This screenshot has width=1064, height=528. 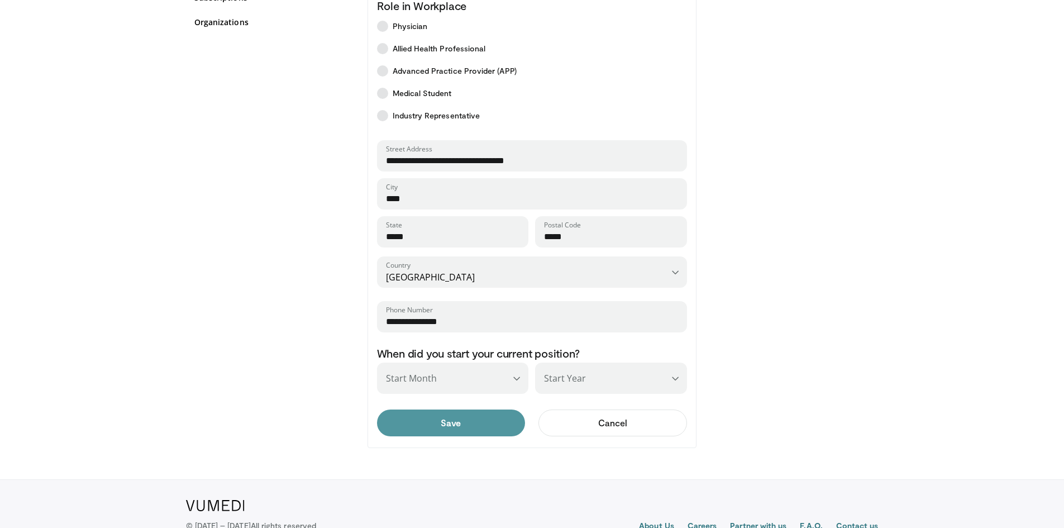 What do you see at coordinates (273, 22) in the screenshot?
I see `a: Organizations` at bounding box center [273, 22].